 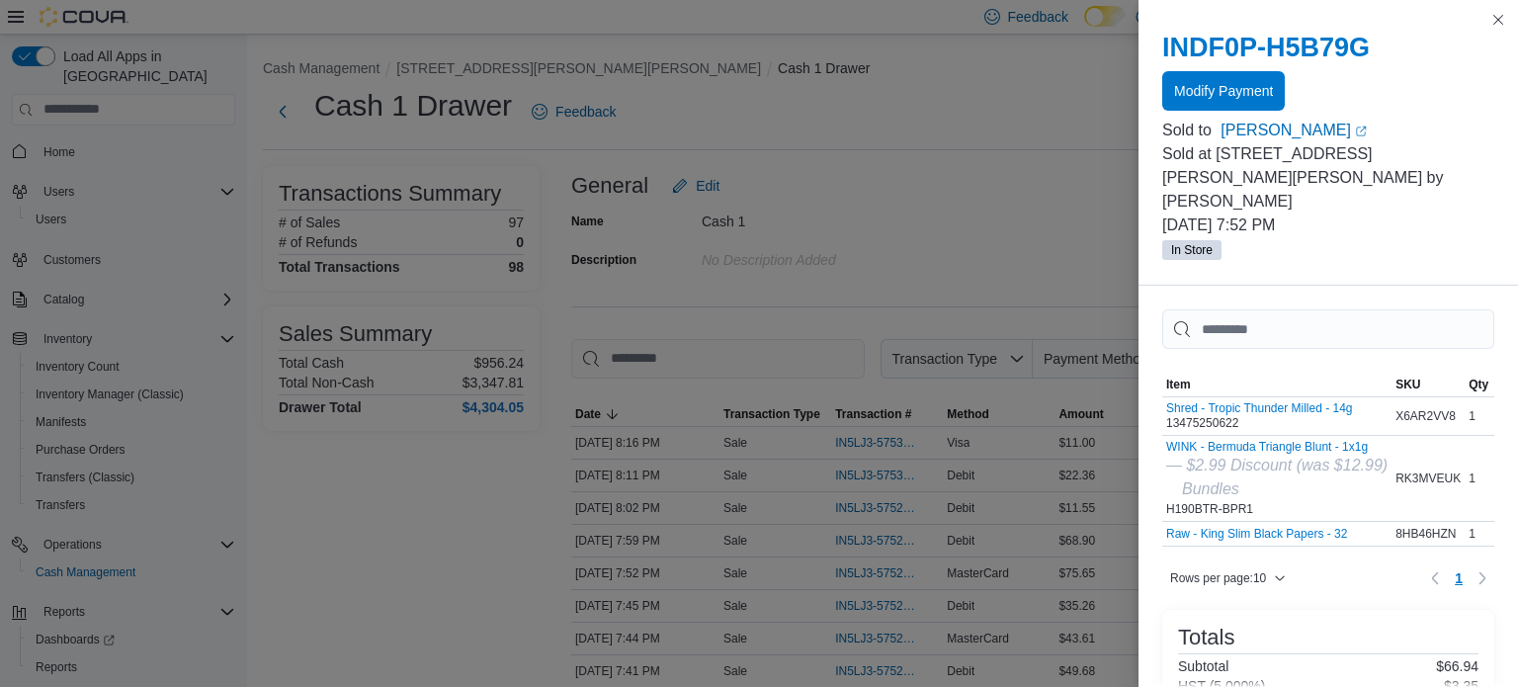 What do you see at coordinates (1483, 578) in the screenshot?
I see `button: Next page` at bounding box center [1483, 578].